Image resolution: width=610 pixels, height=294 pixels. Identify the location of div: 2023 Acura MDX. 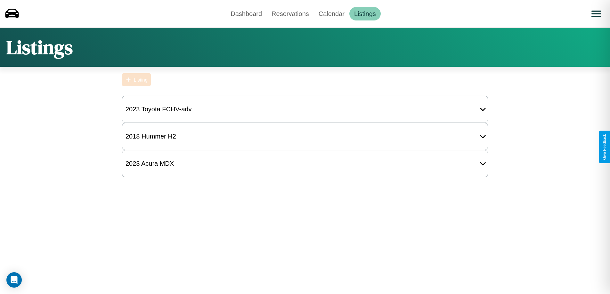
(150, 164).